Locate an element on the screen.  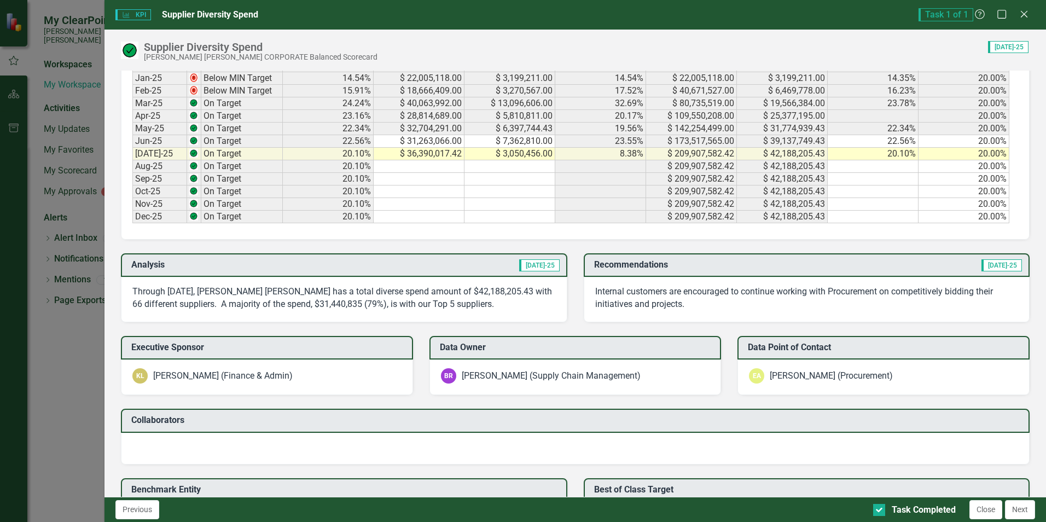
td: $ 31,774,939.43 is located at coordinates (783, 129).